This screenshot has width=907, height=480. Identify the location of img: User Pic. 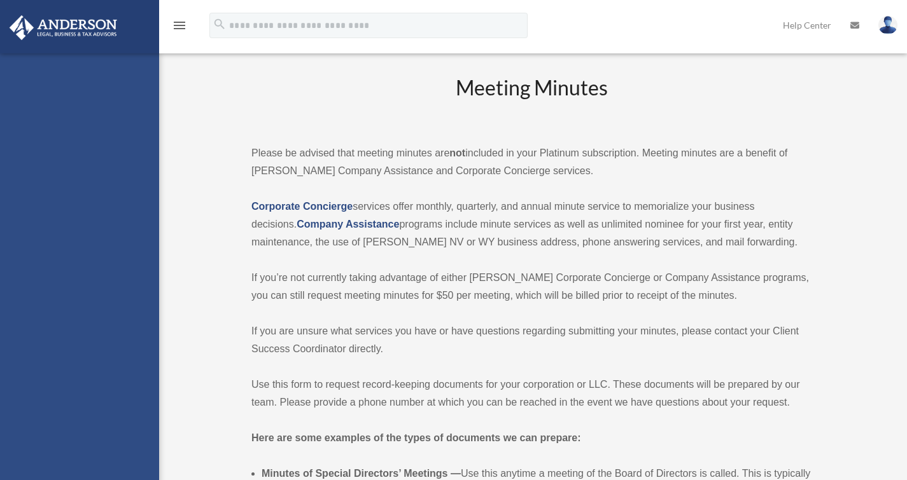
(888, 25).